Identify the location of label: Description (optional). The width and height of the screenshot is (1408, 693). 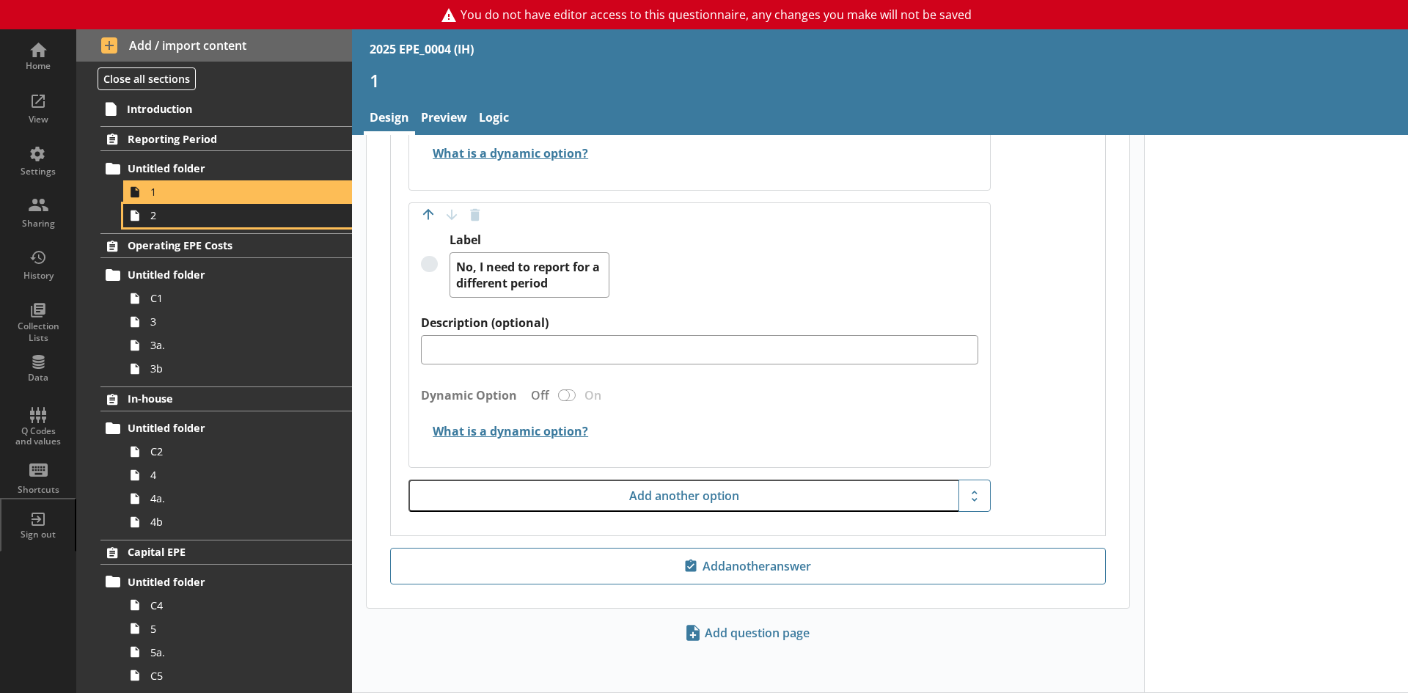
(700, 323).